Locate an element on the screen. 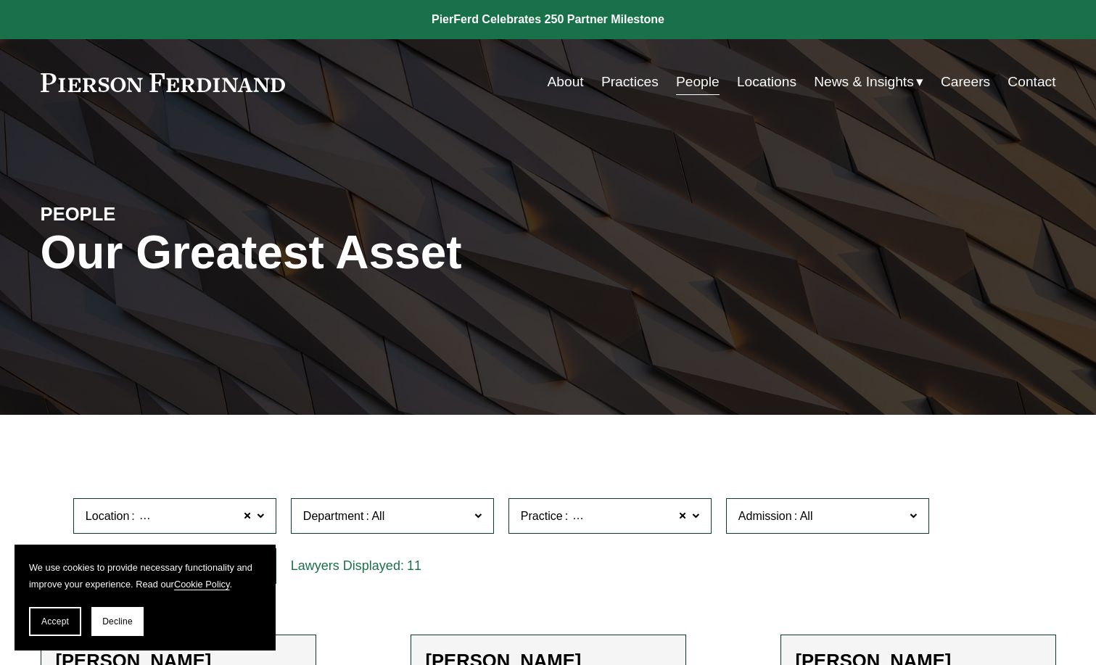  span: News & Insights is located at coordinates (864, 82).